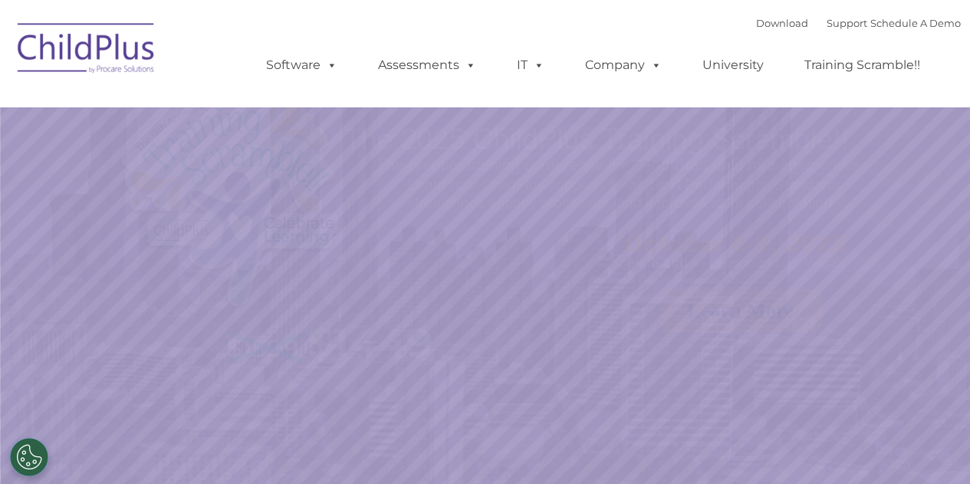 The height and width of the screenshot is (484, 970). I want to click on a: Learn More, so click(740, 310).